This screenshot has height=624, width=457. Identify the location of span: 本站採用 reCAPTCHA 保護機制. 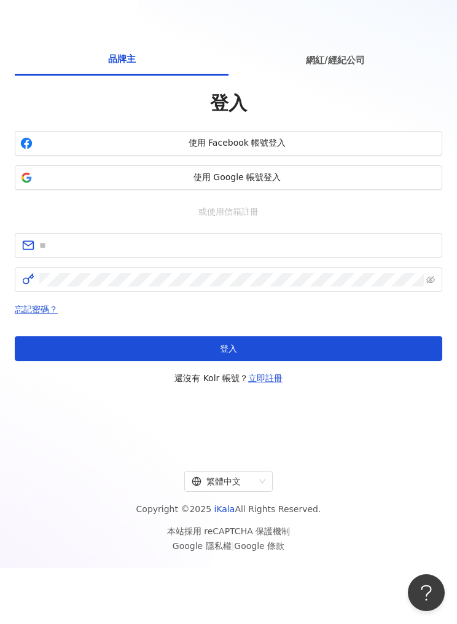
(229, 539).